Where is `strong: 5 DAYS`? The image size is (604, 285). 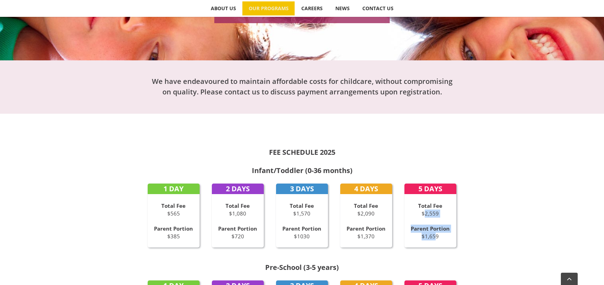 strong: 5 DAYS is located at coordinates (430, 188).